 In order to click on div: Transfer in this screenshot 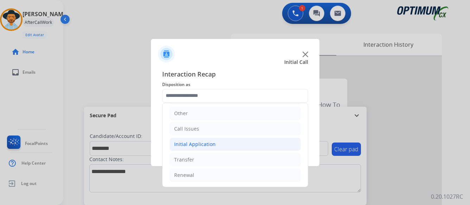, I will do `click(184, 160)`.